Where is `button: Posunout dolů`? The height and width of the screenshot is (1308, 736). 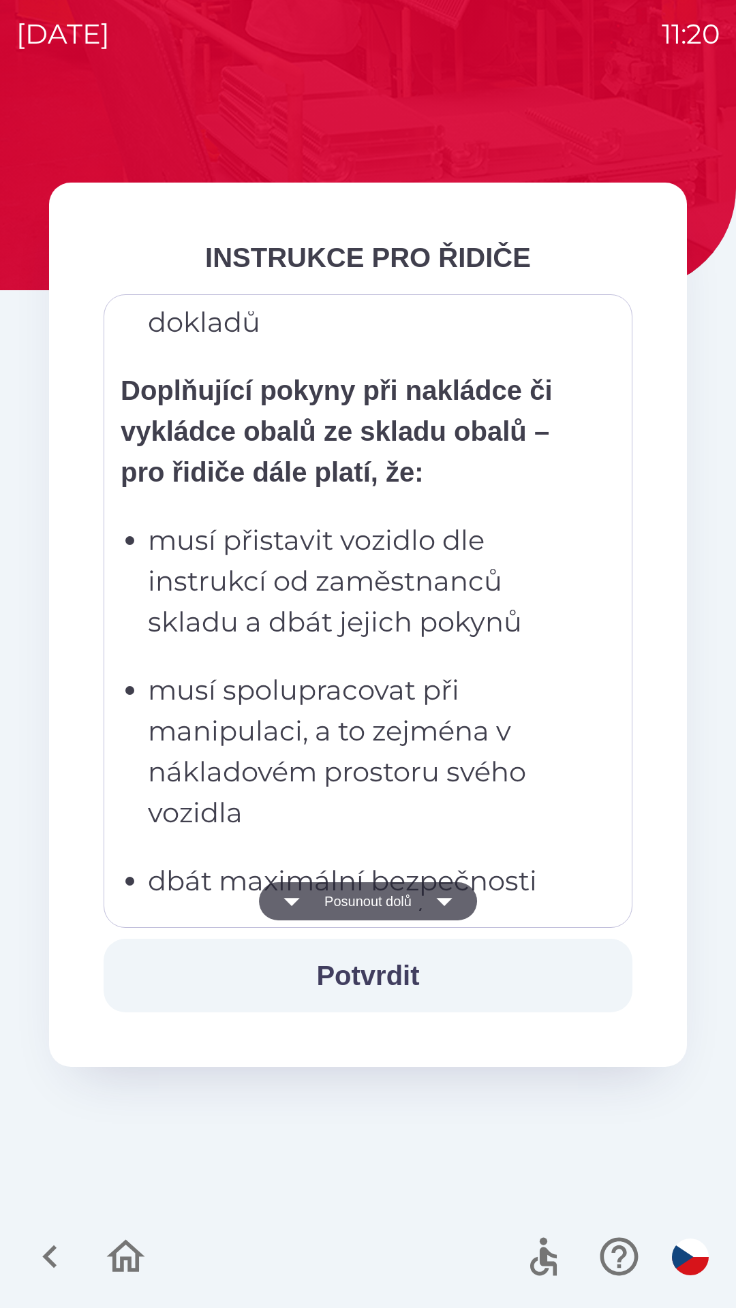
button: Posunout dolů is located at coordinates (368, 901).